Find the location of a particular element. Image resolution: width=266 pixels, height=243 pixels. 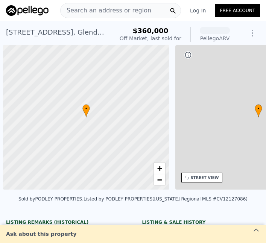

span: $360,000 is located at coordinates (150, 30).